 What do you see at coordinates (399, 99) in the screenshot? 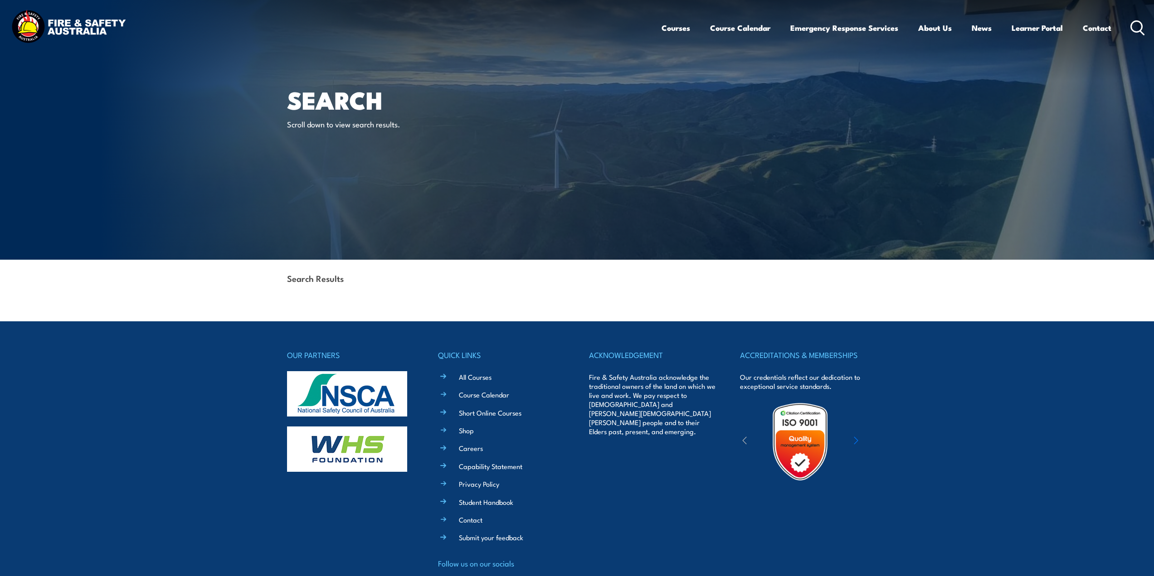
I see `h1: Search` at bounding box center [399, 99].